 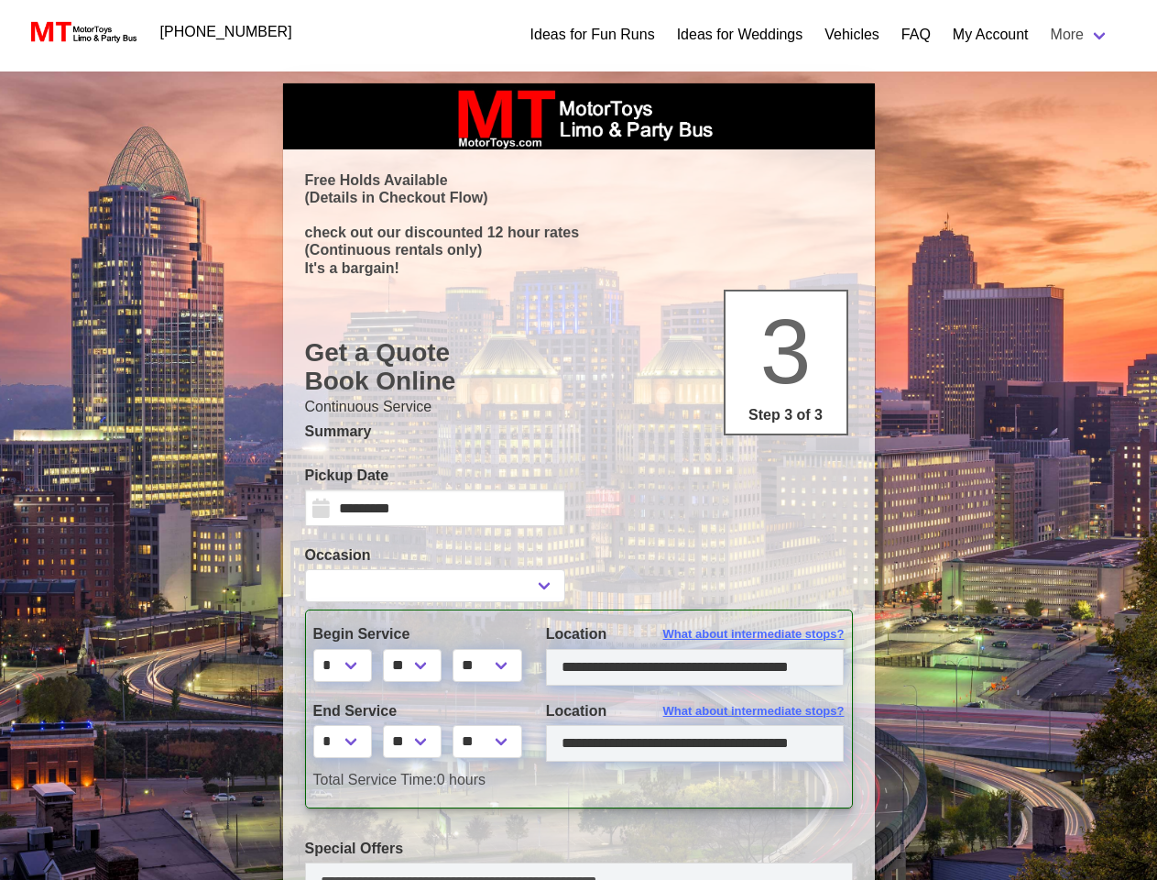 I want to click on label: Pickup Date, so click(x=435, y=476).